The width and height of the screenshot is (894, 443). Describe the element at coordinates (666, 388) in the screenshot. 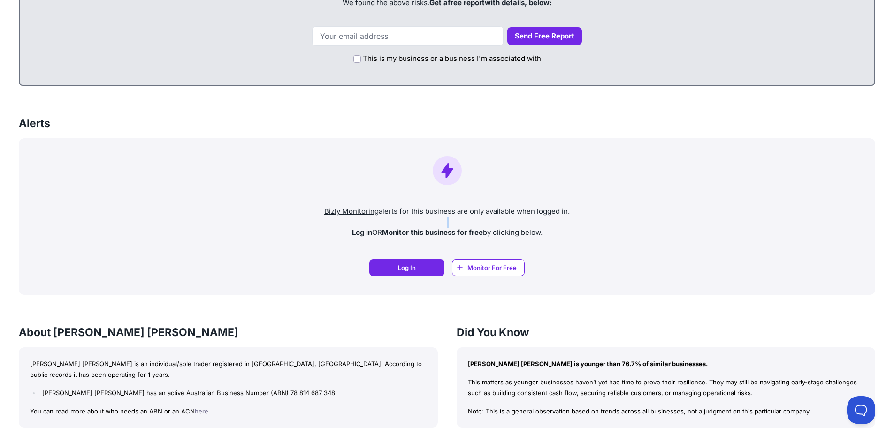

I see `p: This matters as younger businesses haven’t yet had time to prove their resilience. They may still...` at that location.